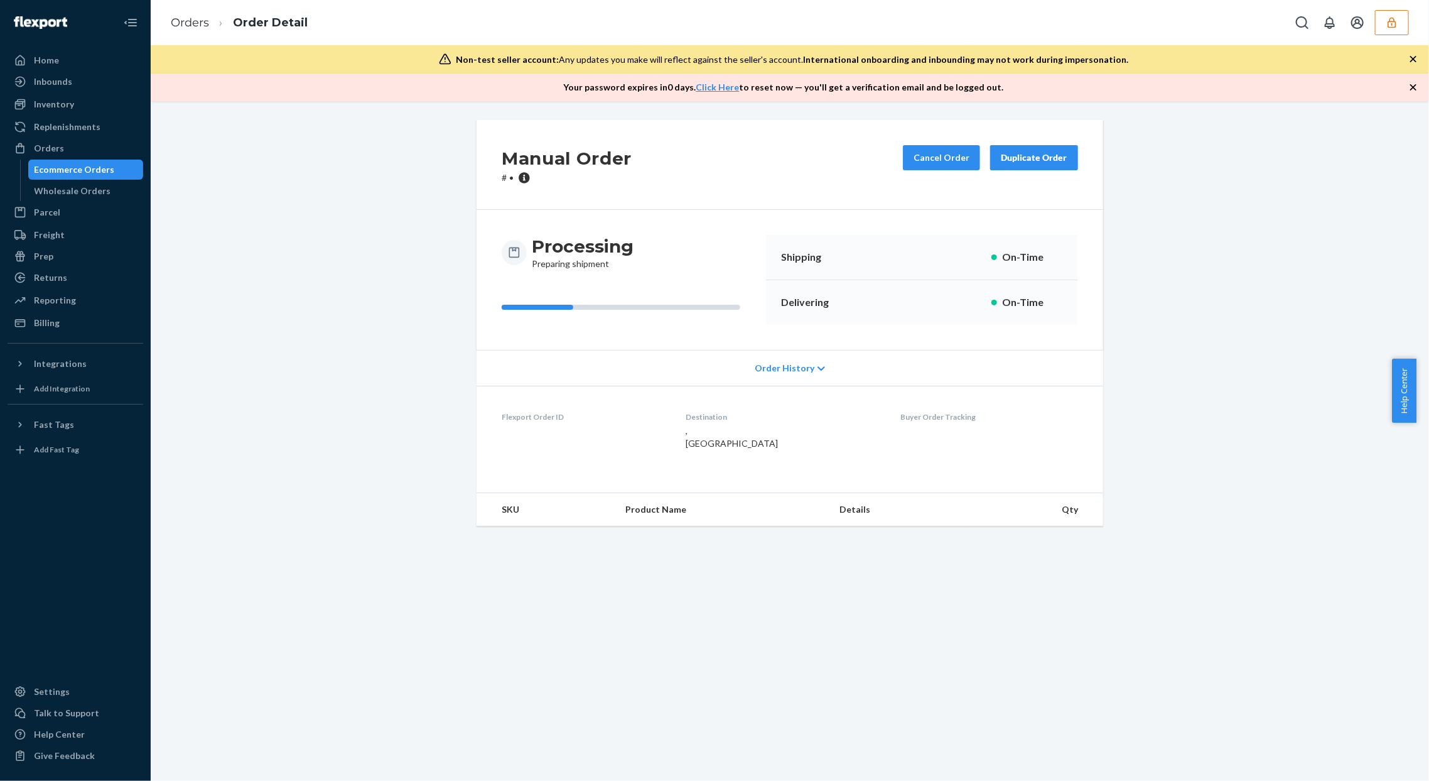  Describe the element at coordinates (86, 170) in the screenshot. I see `a: Ecommerce Orders` at that location.